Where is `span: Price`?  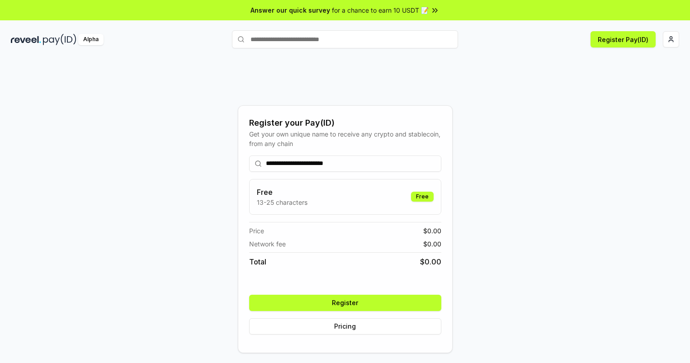
span: Price is located at coordinates (256, 231).